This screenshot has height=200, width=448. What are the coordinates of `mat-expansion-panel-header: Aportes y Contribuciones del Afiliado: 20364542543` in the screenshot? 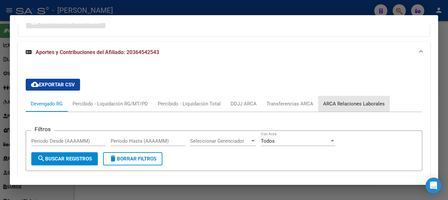 It's located at (224, 52).